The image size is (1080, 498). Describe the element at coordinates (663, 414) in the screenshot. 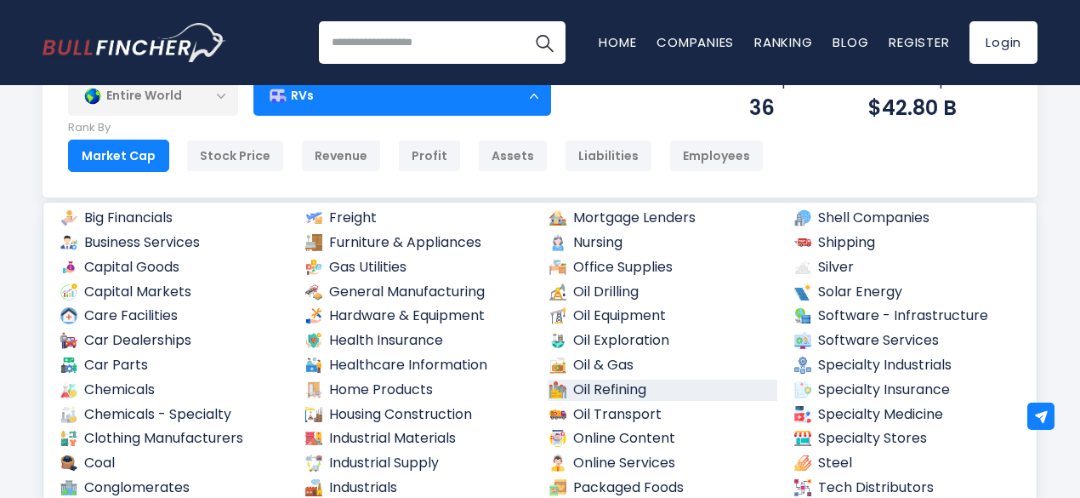

I see `a: Oil Transport` at that location.